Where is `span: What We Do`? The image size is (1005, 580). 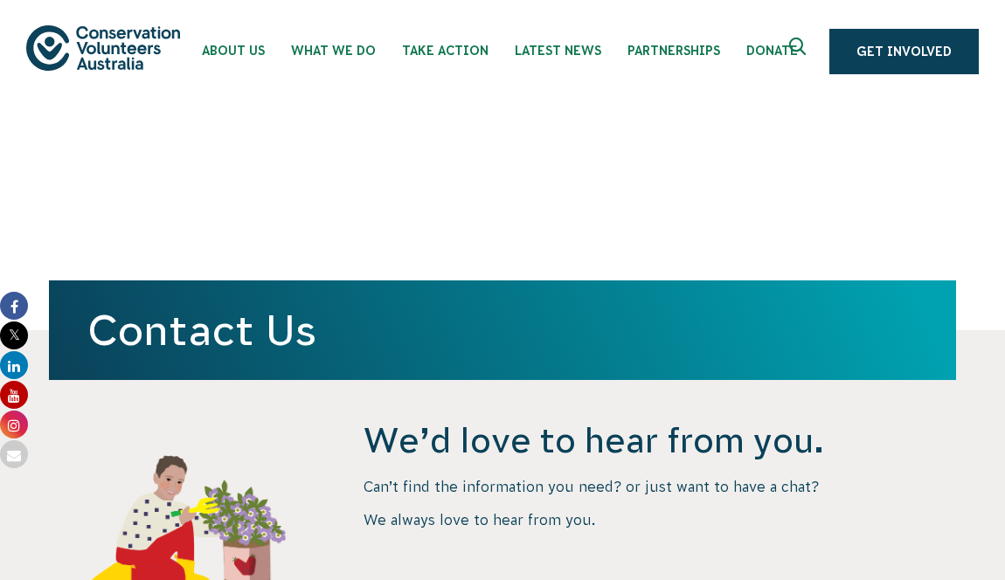
span: What We Do is located at coordinates (333, 51).